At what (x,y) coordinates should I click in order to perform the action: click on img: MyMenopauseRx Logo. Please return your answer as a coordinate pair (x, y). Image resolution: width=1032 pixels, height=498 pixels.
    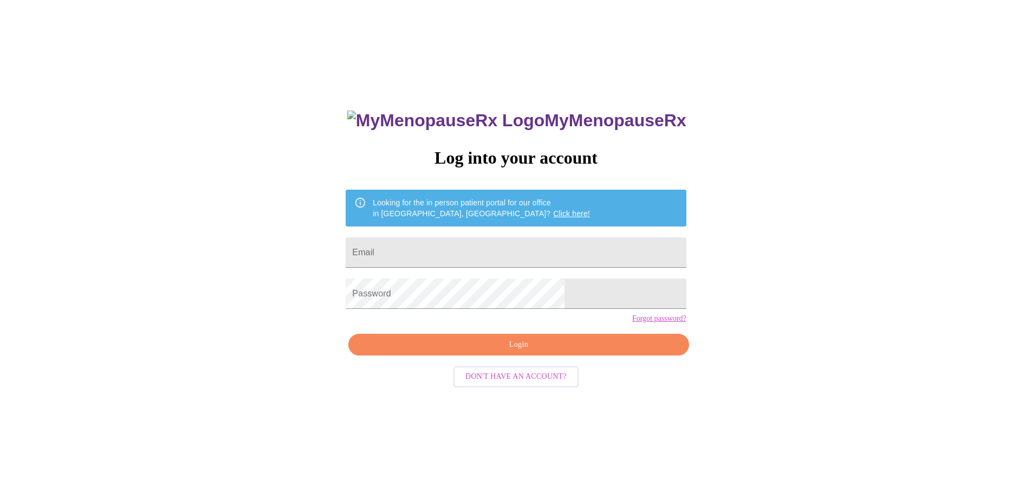
    Looking at the image, I should click on (446, 120).